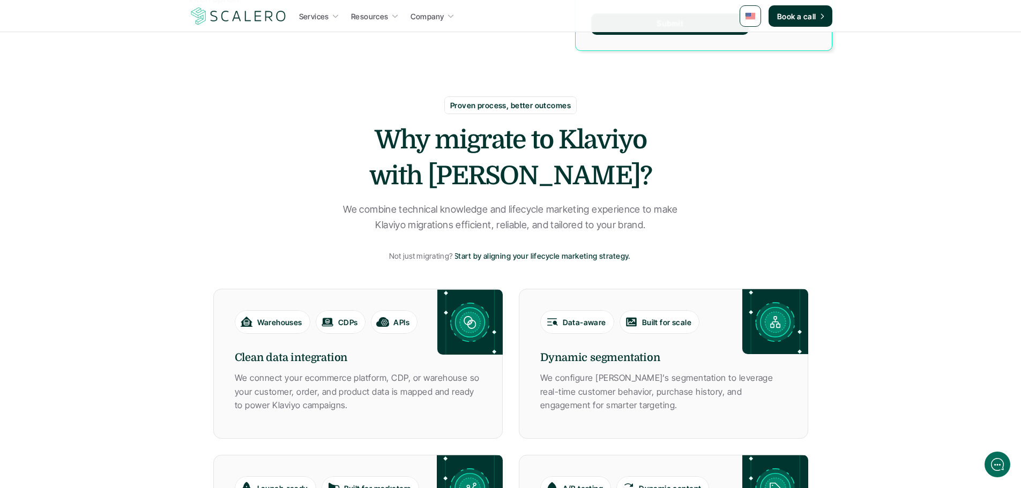  What do you see at coordinates (348, 322) in the screenshot?
I see `p: CDPs` at bounding box center [348, 322].